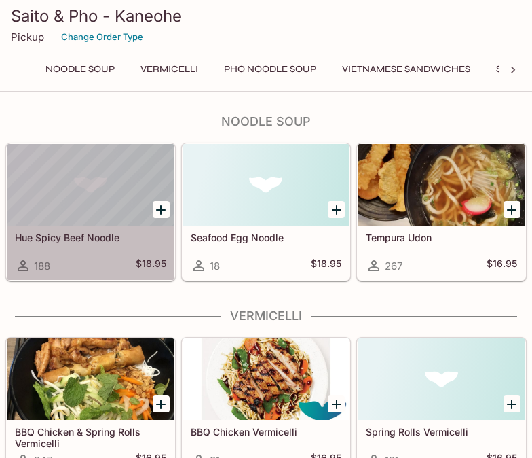 Image resolution: width=532 pixels, height=458 pixels. Describe the element at coordinates (441, 379) in the screenshot. I see `div: Spring Rolls Vermicelli` at that location.